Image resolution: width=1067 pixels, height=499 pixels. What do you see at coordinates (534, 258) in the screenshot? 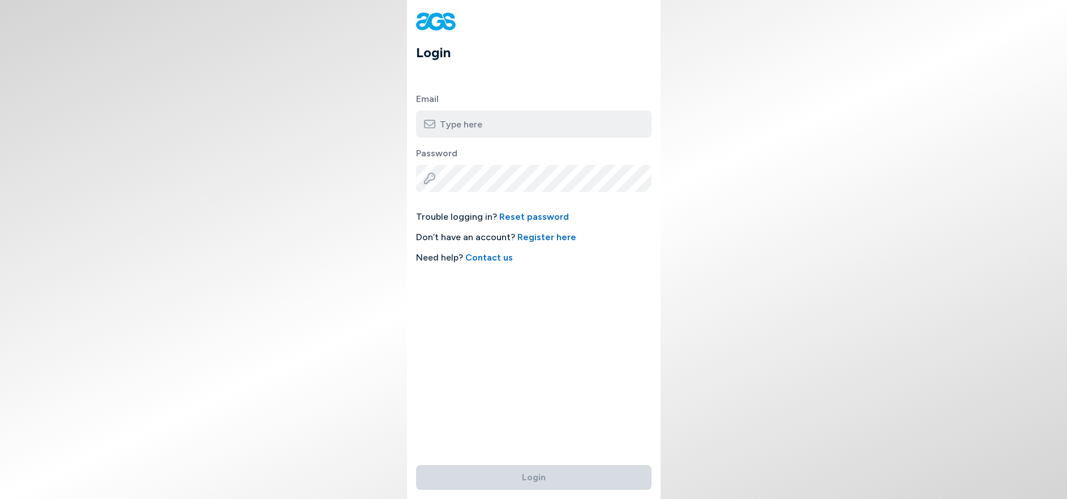
I see `span: Need help?` at bounding box center [534, 258].